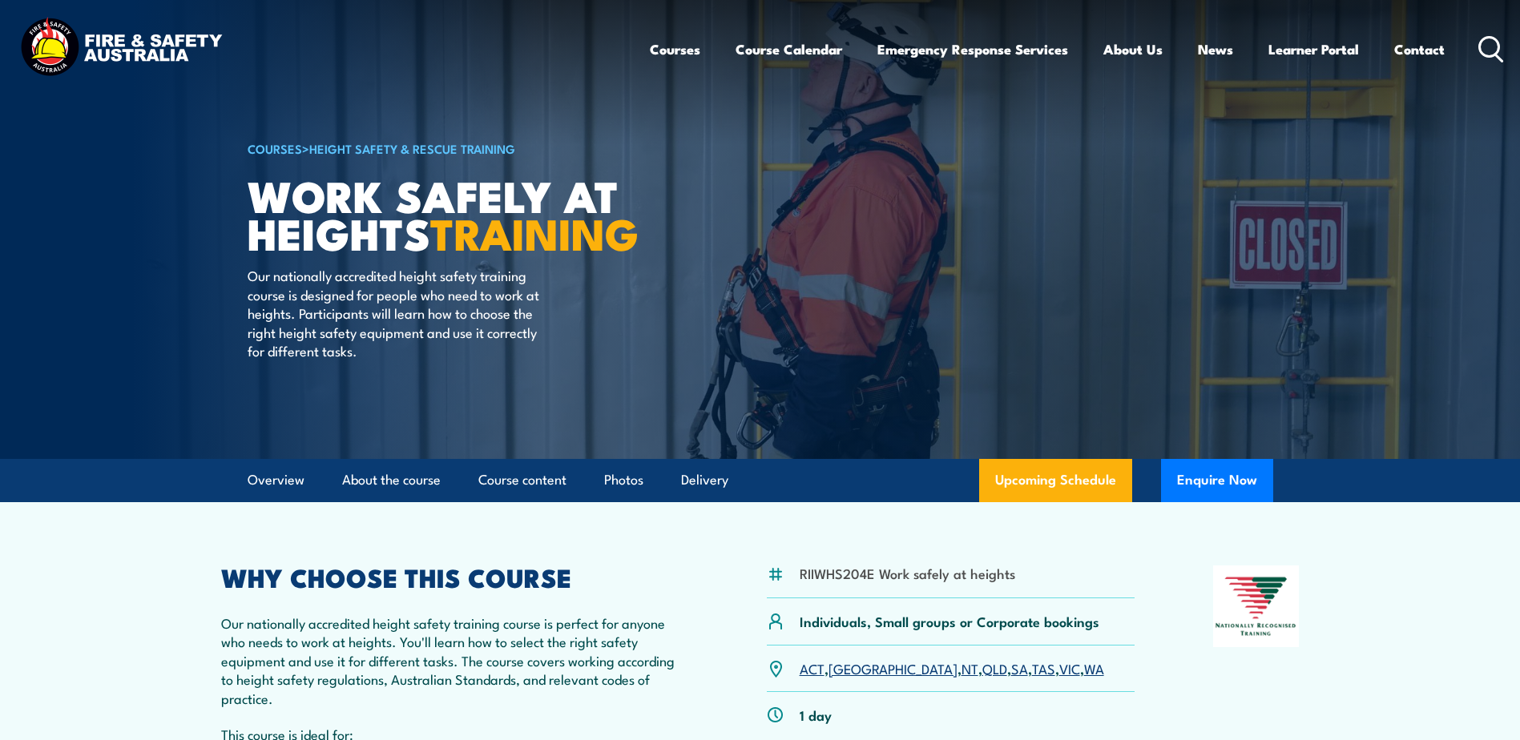 The height and width of the screenshot is (740, 1520). What do you see at coordinates (973, 49) in the screenshot?
I see `a: Emergency Response Services` at bounding box center [973, 49].